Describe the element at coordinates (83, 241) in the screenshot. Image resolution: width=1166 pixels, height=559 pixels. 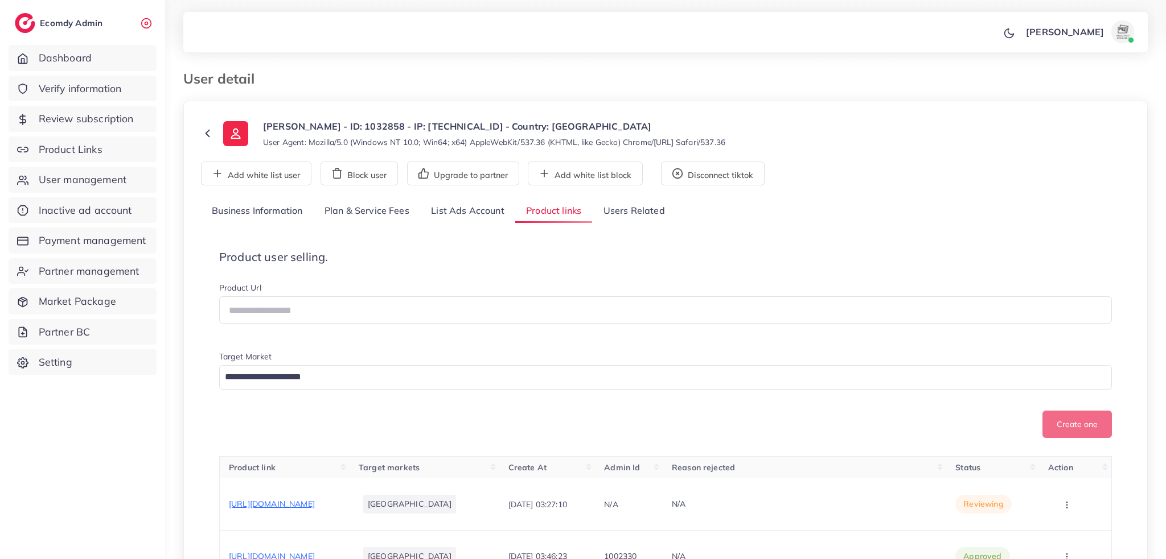
I see `a: Payment management` at that location.